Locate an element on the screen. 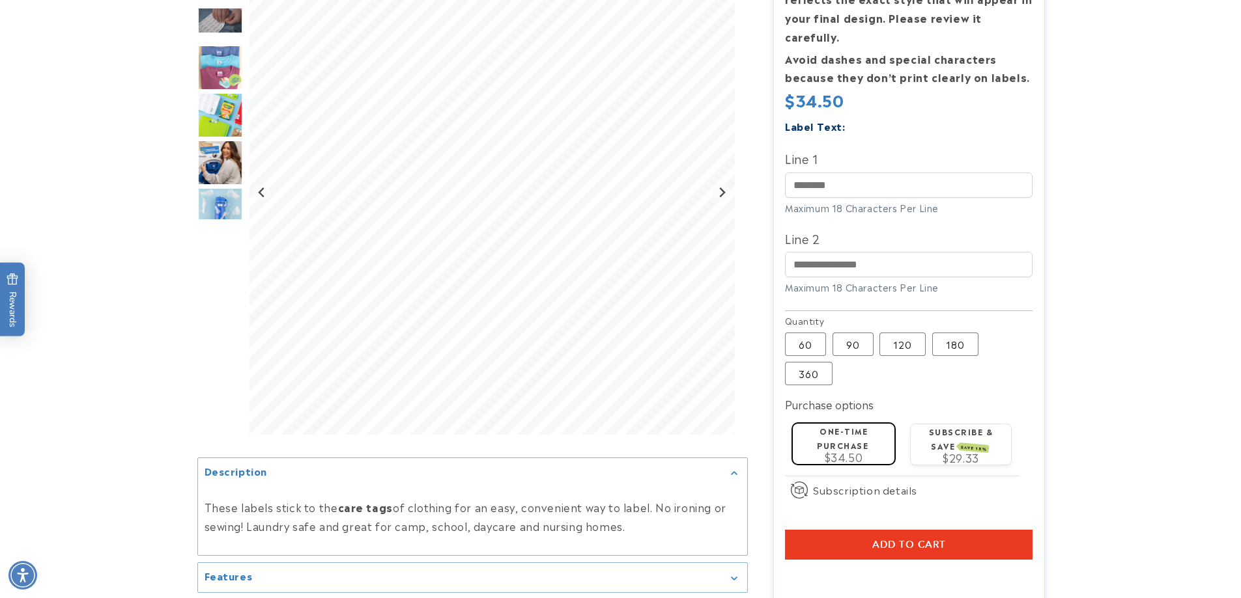 The width and height of the screenshot is (1241, 598). span: $29.33 is located at coordinates (961, 458).